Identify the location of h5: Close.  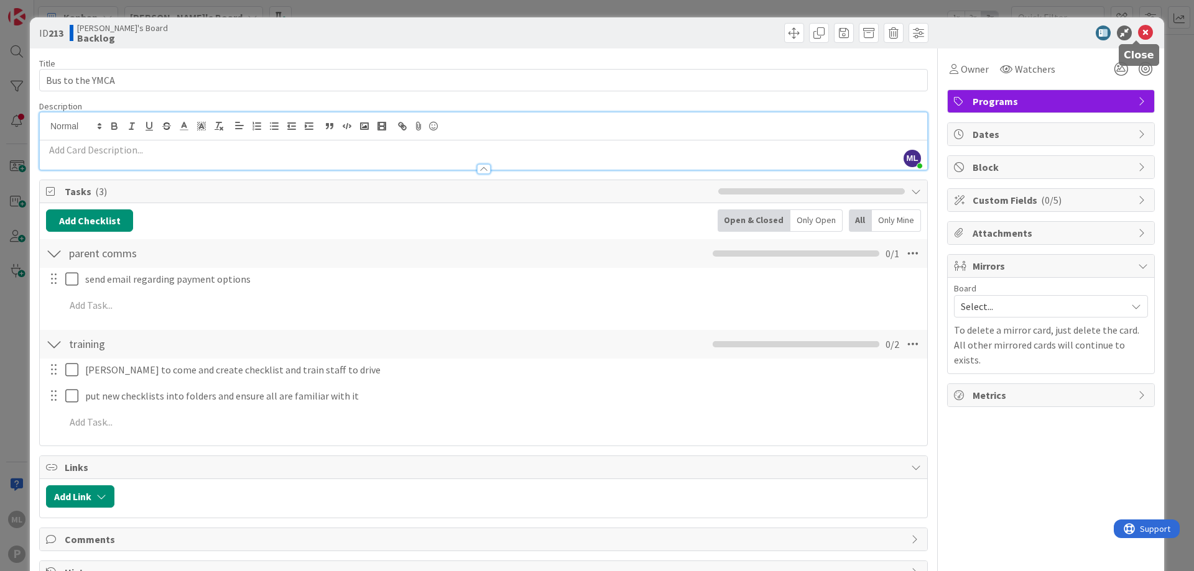
(1139, 55).